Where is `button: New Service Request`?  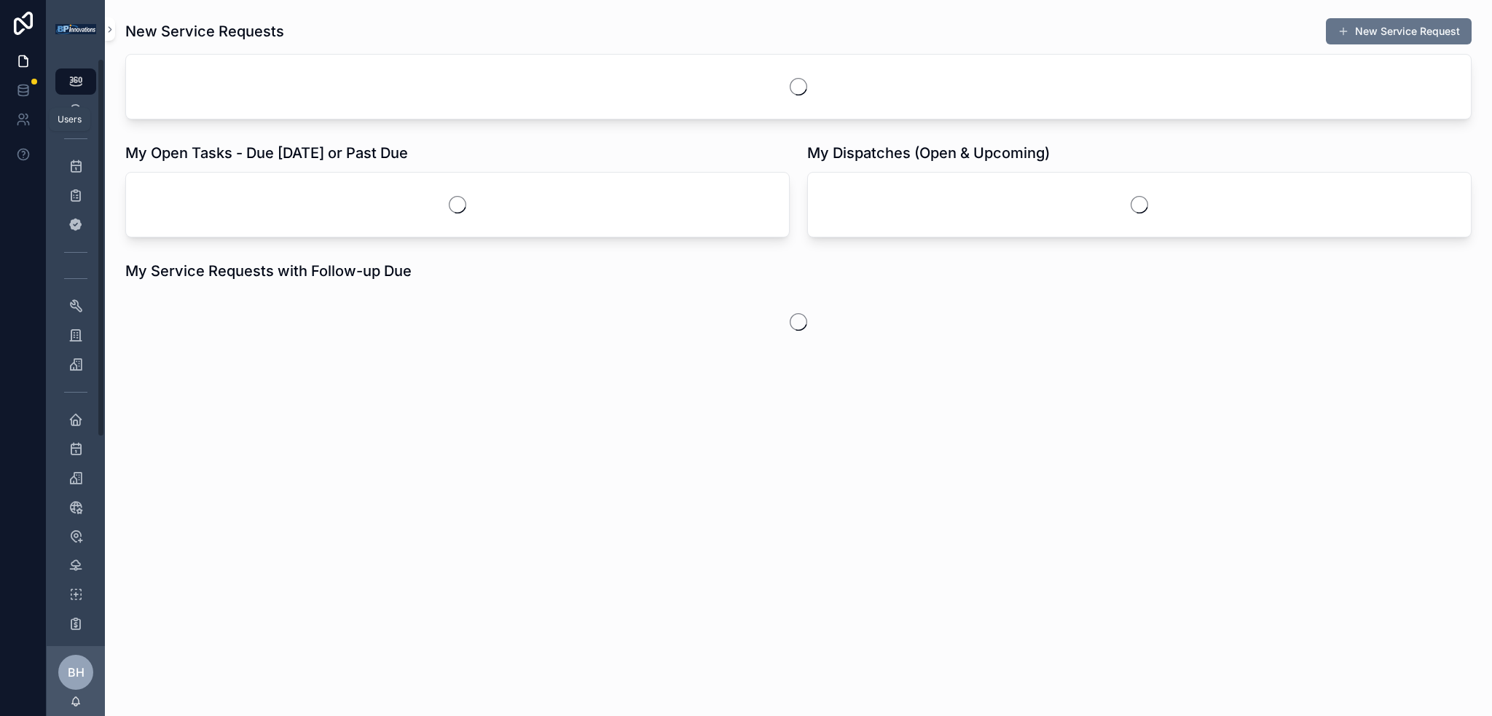
button: New Service Request is located at coordinates (1399, 31).